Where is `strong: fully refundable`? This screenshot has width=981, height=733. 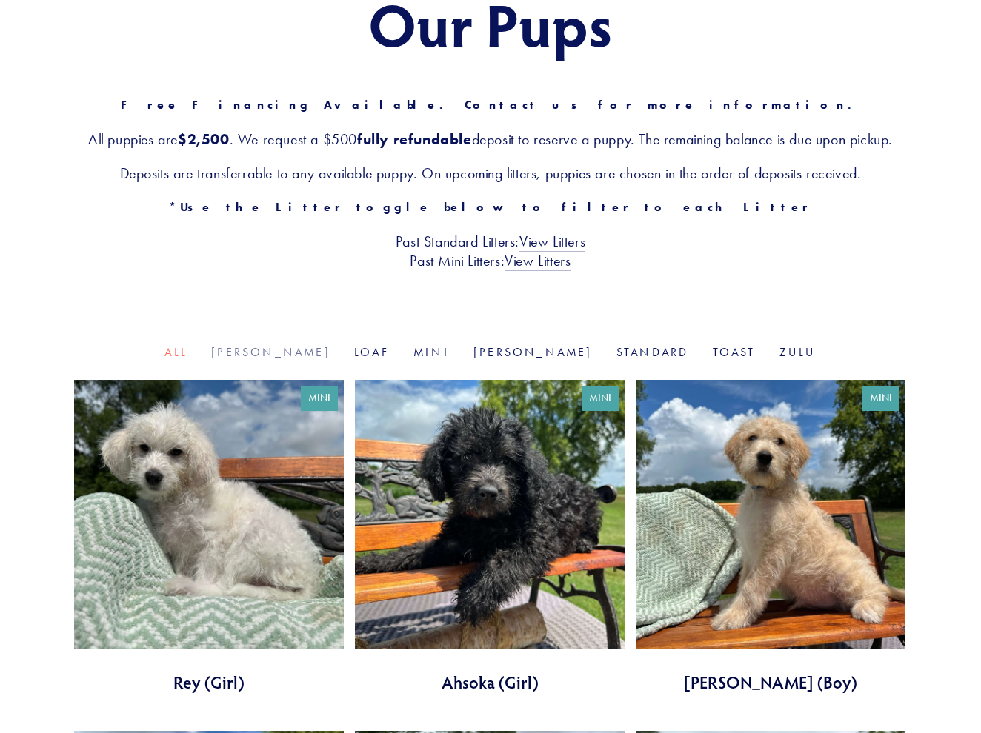
strong: fully refundable is located at coordinates (414, 139).